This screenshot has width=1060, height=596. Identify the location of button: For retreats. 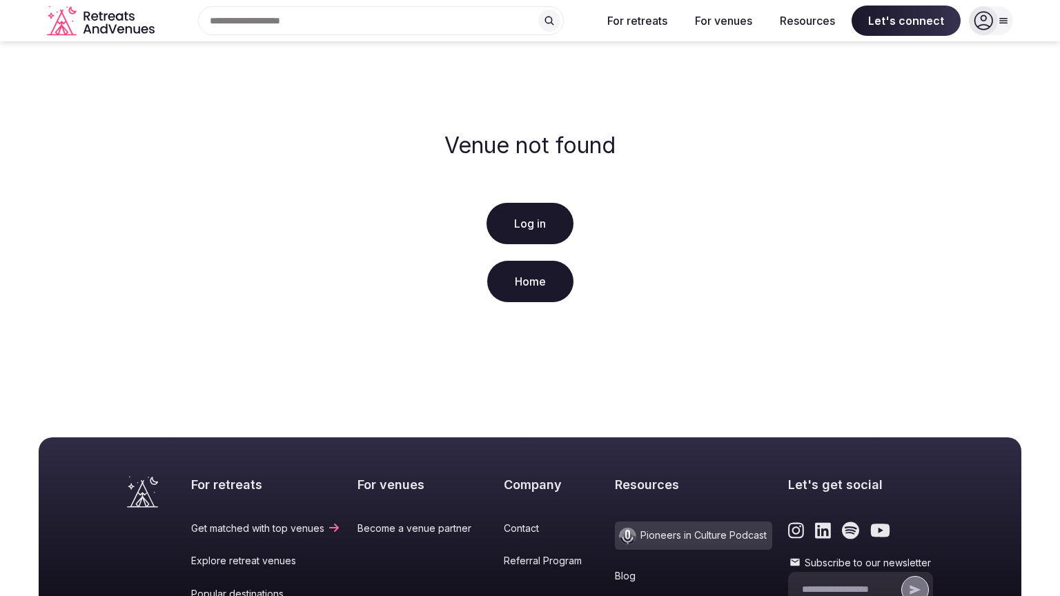
(637, 21).